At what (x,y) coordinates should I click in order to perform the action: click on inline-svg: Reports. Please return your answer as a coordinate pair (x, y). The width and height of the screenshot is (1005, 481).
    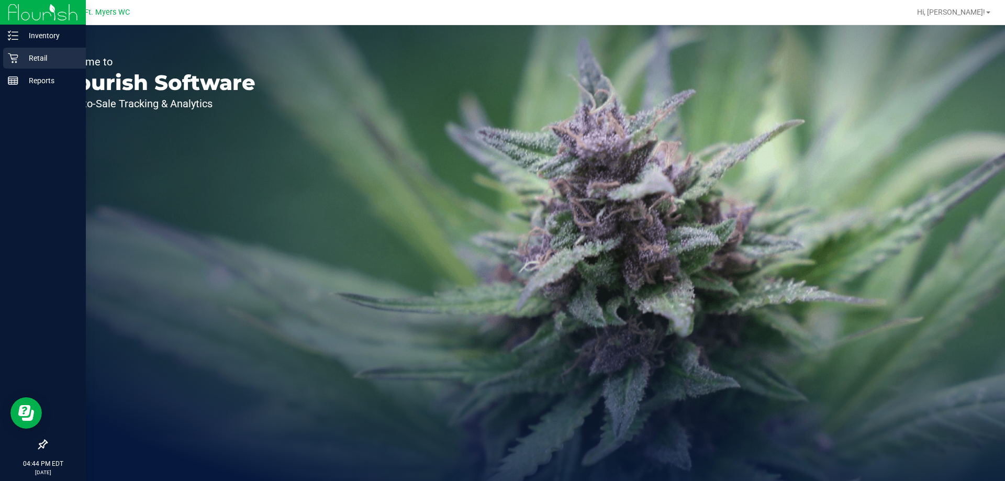
    Looking at the image, I should click on (13, 81).